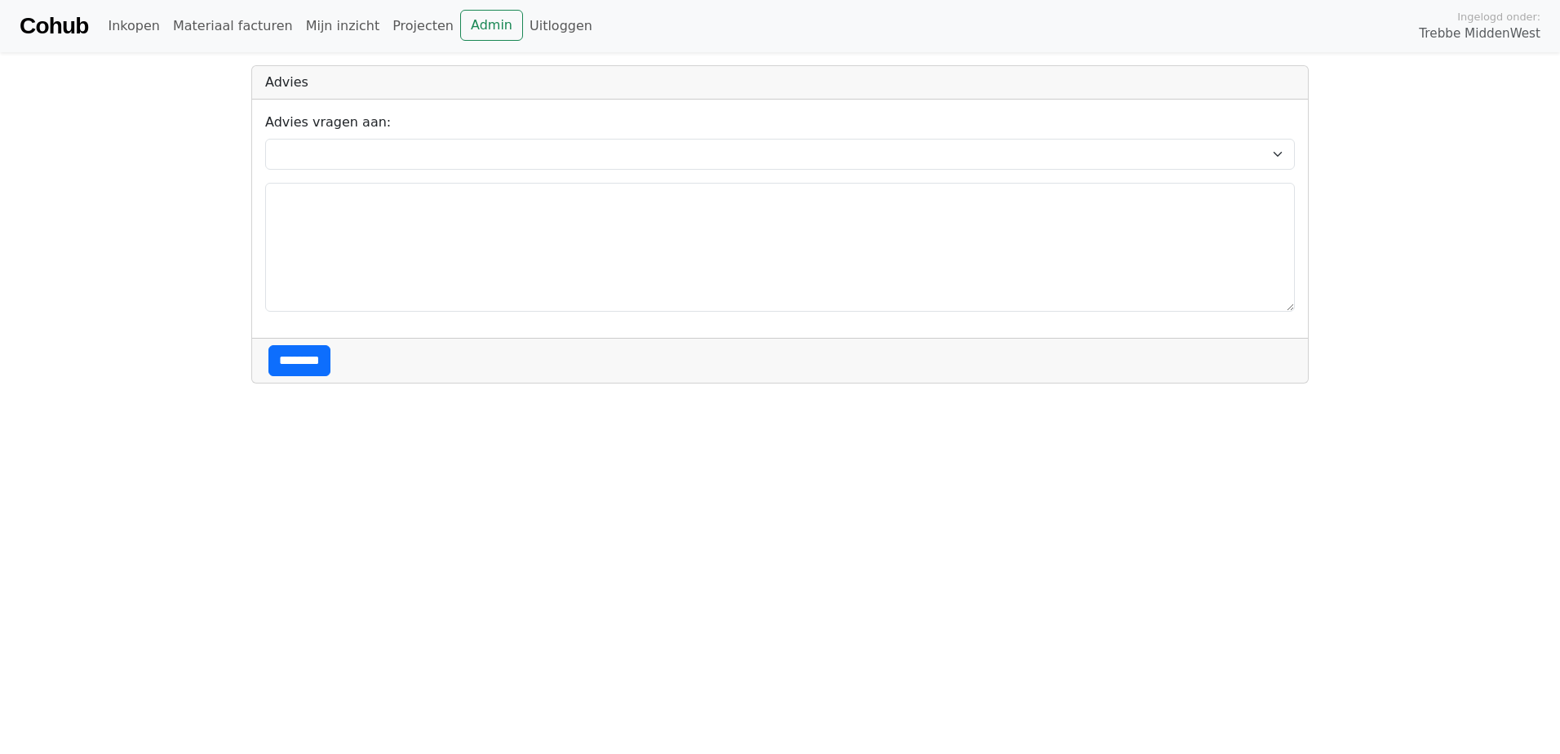 The width and height of the screenshot is (1560, 754). Describe the element at coordinates (233, 26) in the screenshot. I see `a: Materiaal facturen` at that location.